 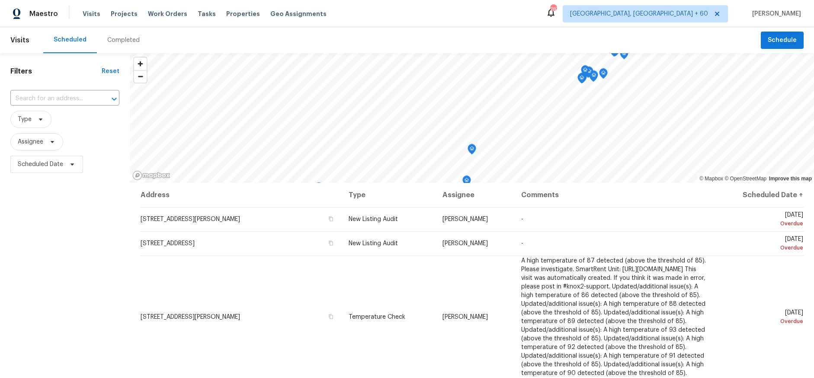 I want to click on span: Schedule, so click(x=782, y=40).